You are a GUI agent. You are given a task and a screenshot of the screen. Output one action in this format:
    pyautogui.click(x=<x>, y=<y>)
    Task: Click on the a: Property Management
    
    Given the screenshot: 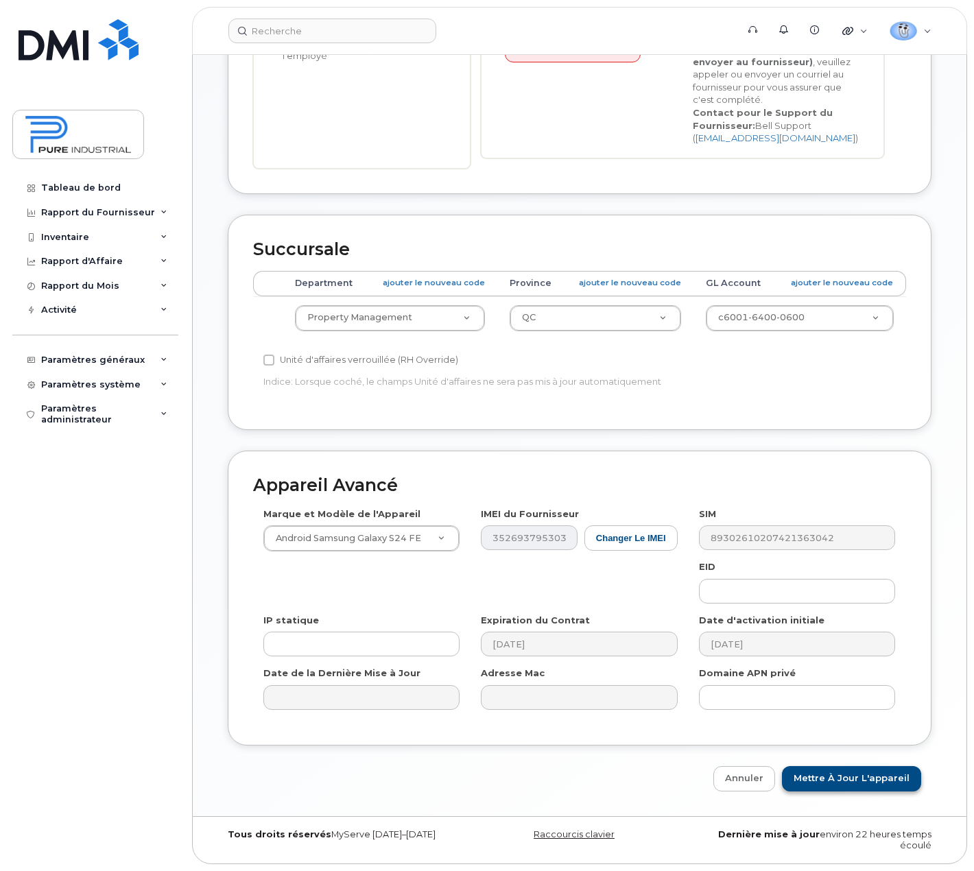 What is the action you would take?
    pyautogui.click(x=390, y=318)
    